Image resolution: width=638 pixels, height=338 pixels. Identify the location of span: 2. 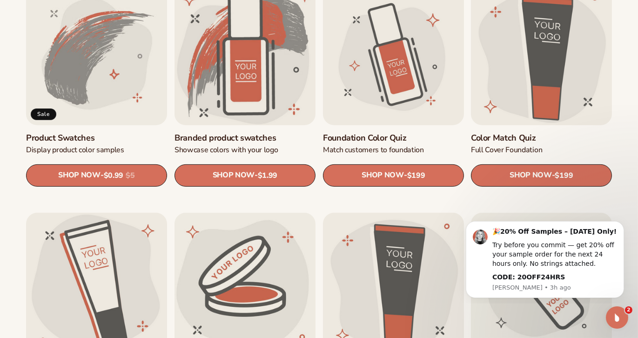
(629, 310).